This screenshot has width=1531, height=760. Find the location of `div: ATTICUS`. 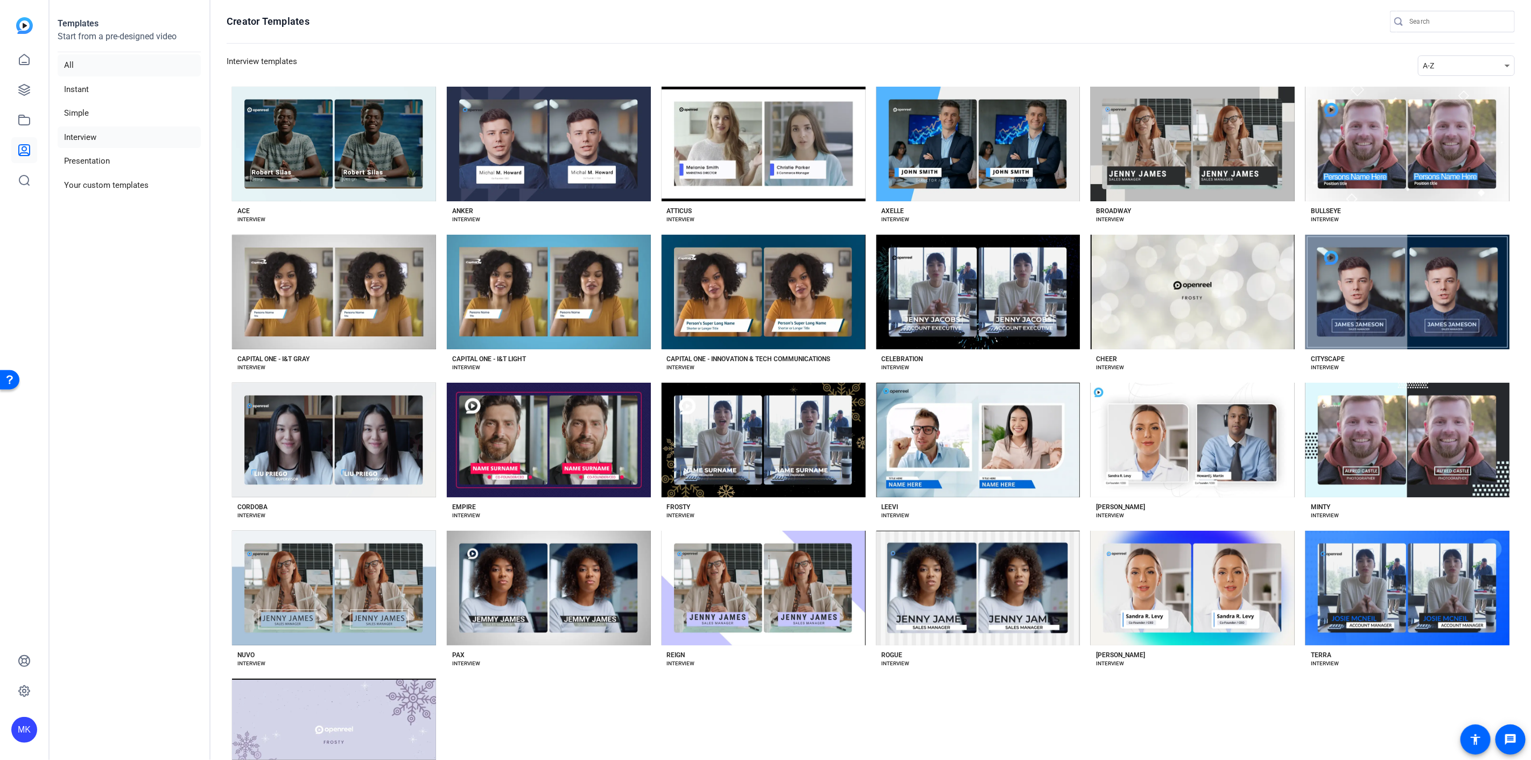

div: ATTICUS is located at coordinates (680, 211).